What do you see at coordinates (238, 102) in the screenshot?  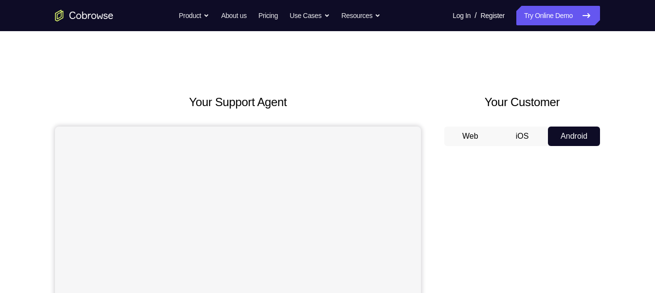 I see `h2: Your Support Agent` at bounding box center [238, 102].